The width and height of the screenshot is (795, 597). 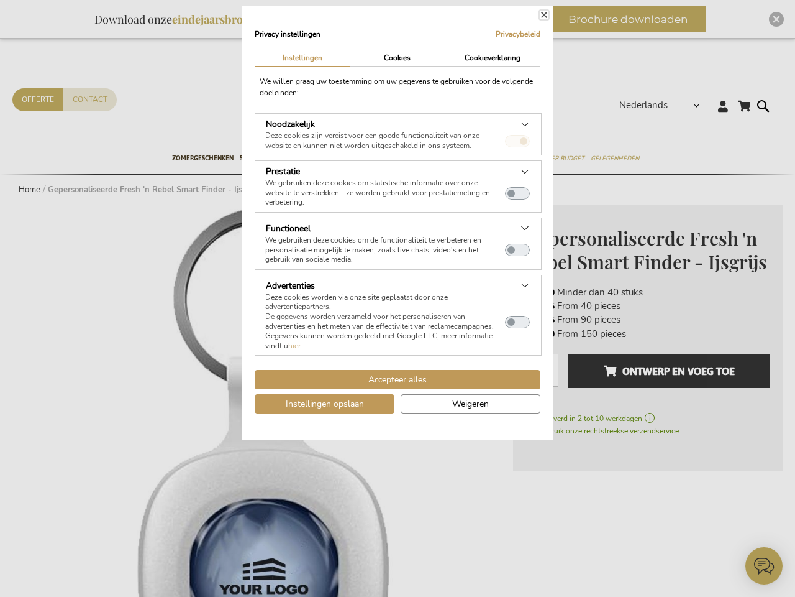 What do you see at coordinates (493, 58) in the screenshot?
I see `button: Cookieverklaring` at bounding box center [493, 58].